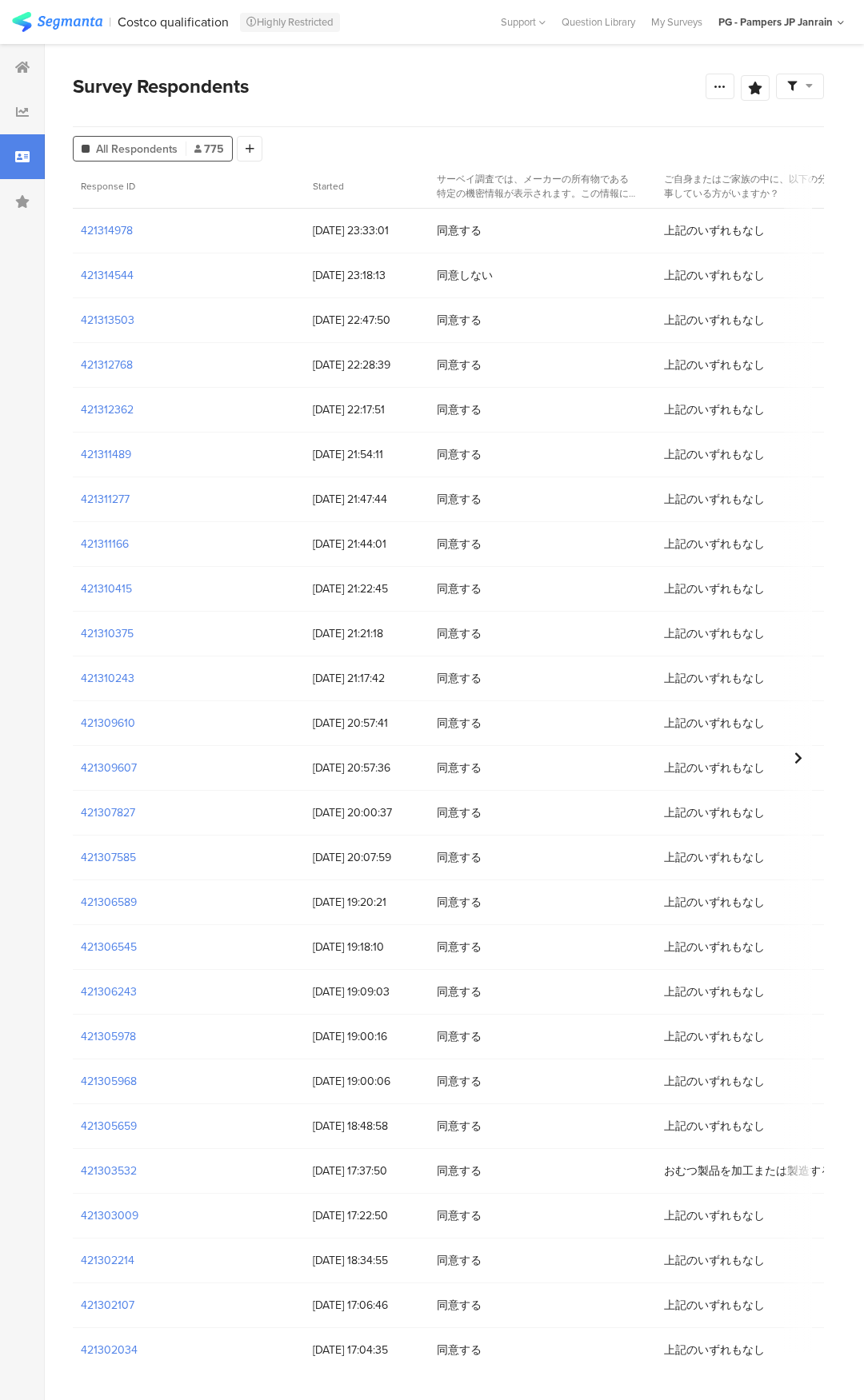 This screenshot has width=864, height=1400. What do you see at coordinates (676, 22) in the screenshot?
I see `a: My Surveys` at bounding box center [676, 22].